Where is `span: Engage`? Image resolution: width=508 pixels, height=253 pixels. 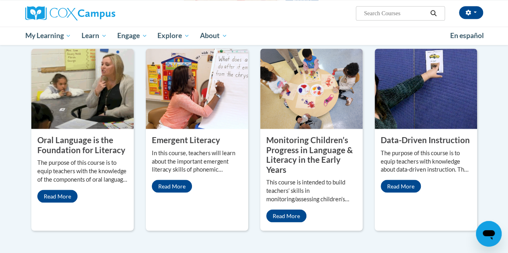
span: Engage is located at coordinates (132, 36).